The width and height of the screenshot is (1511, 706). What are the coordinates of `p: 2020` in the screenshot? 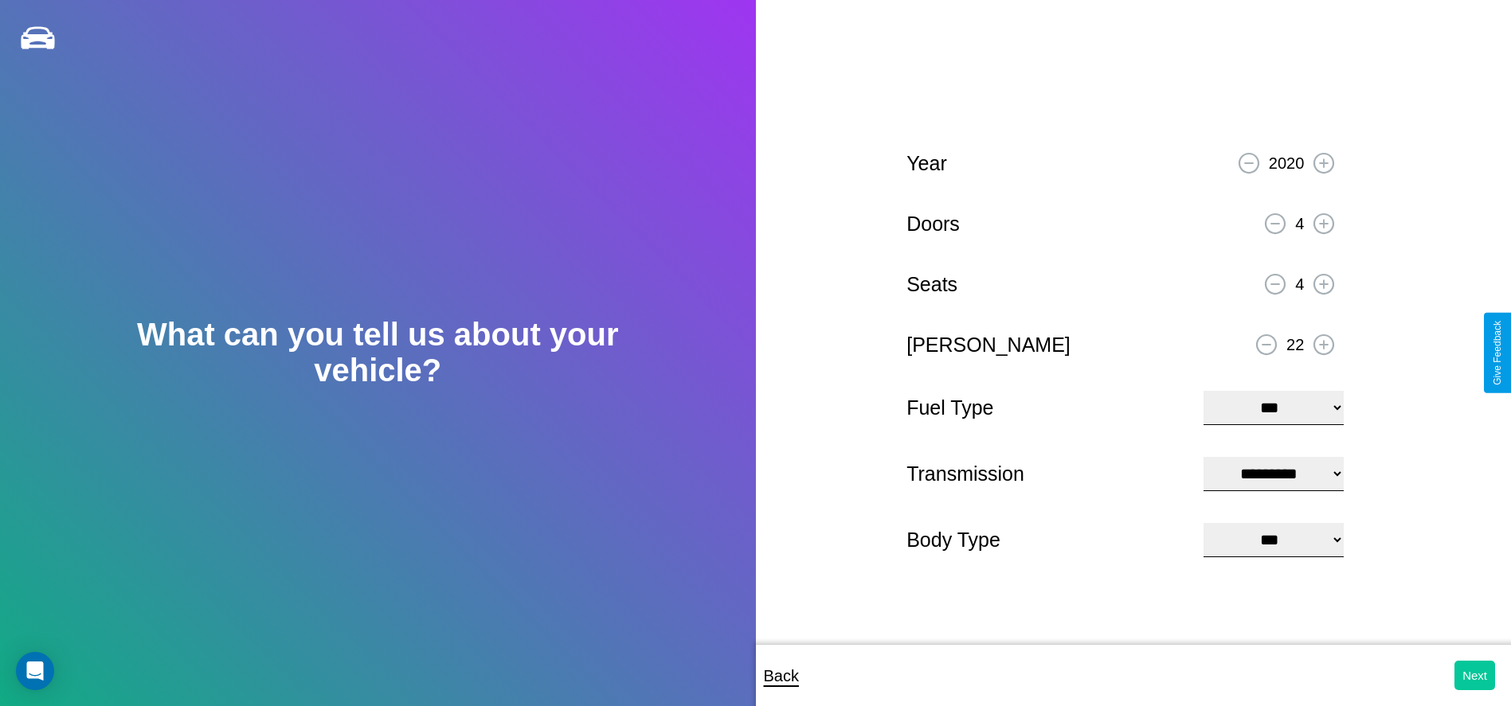 It's located at (1286, 163).